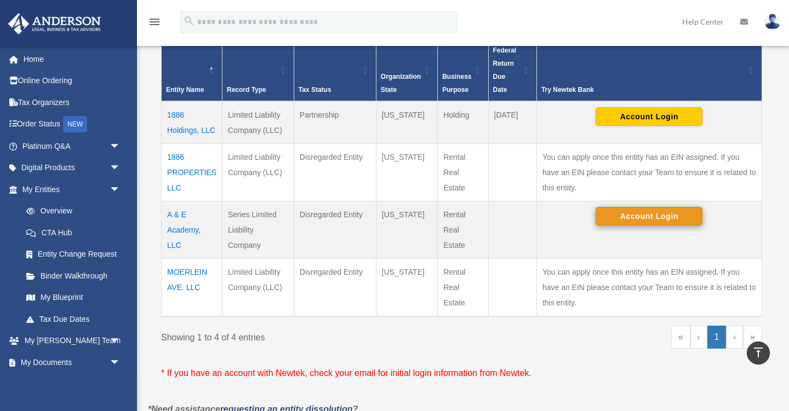 The image size is (789, 411). I want to click on td: MOERLEIN AVE. LLC, so click(192, 288).